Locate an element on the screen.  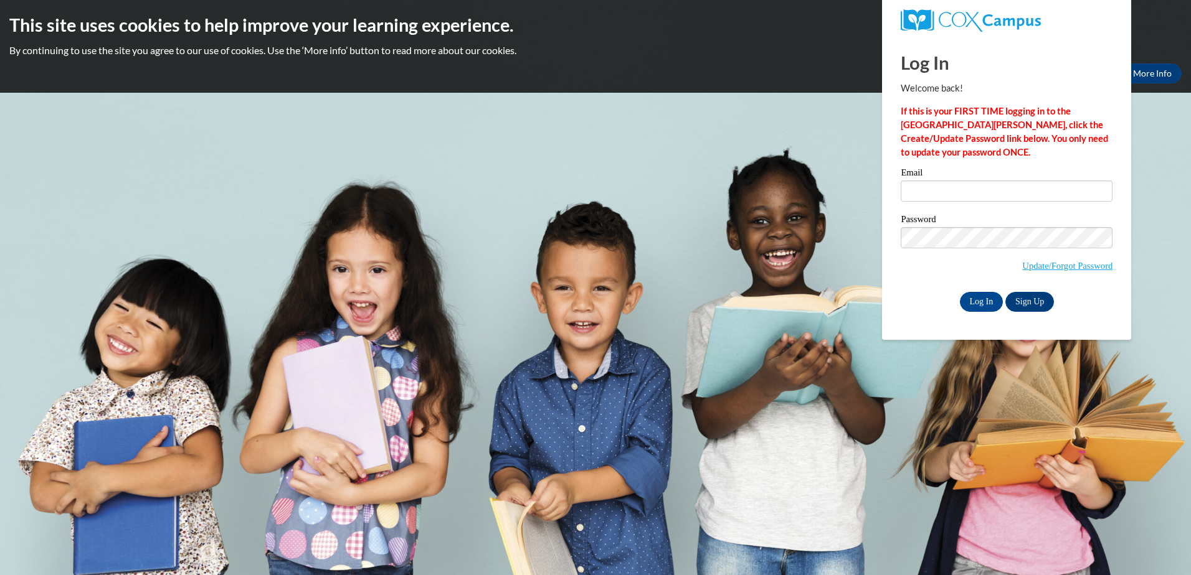
input: Log In is located at coordinates (982, 302).